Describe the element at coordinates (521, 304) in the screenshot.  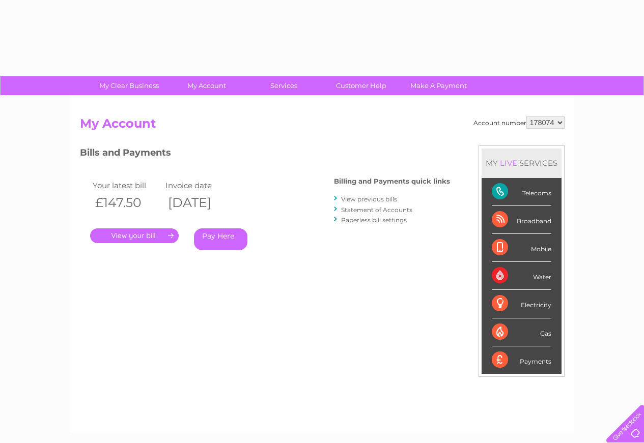
I see `div: Electricity` at that location.